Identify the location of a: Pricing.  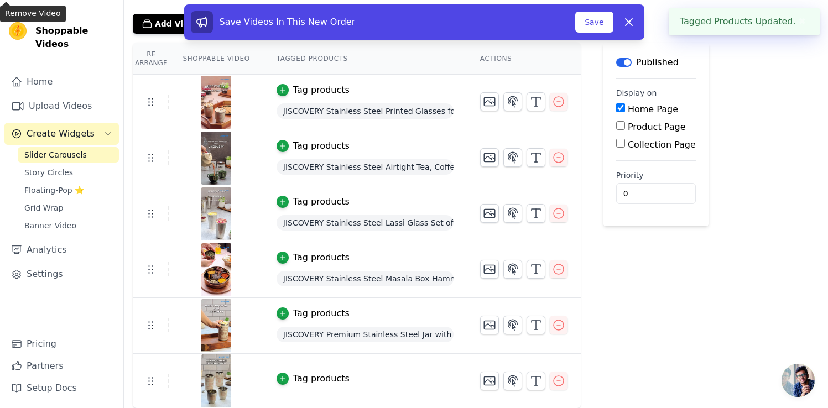
(61, 344).